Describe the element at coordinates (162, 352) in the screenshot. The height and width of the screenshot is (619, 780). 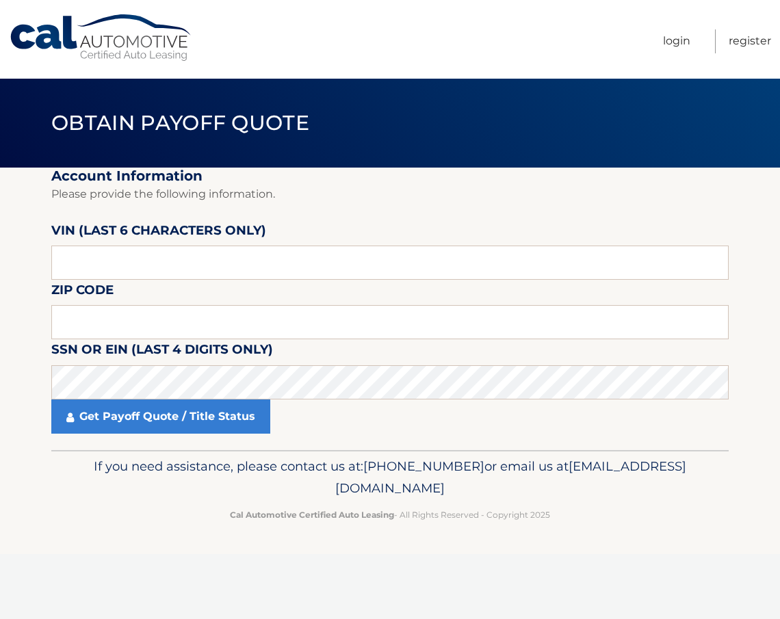
I see `label: SSN or EIN (last 4 digits only)` at that location.